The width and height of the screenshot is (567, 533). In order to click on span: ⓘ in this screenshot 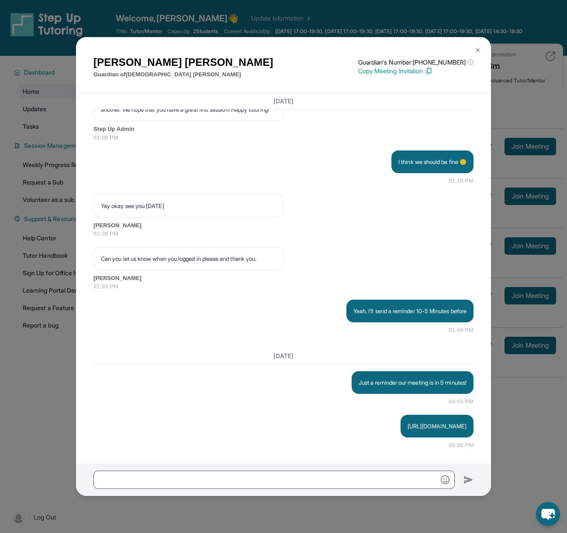, I will do `click(470, 62)`.